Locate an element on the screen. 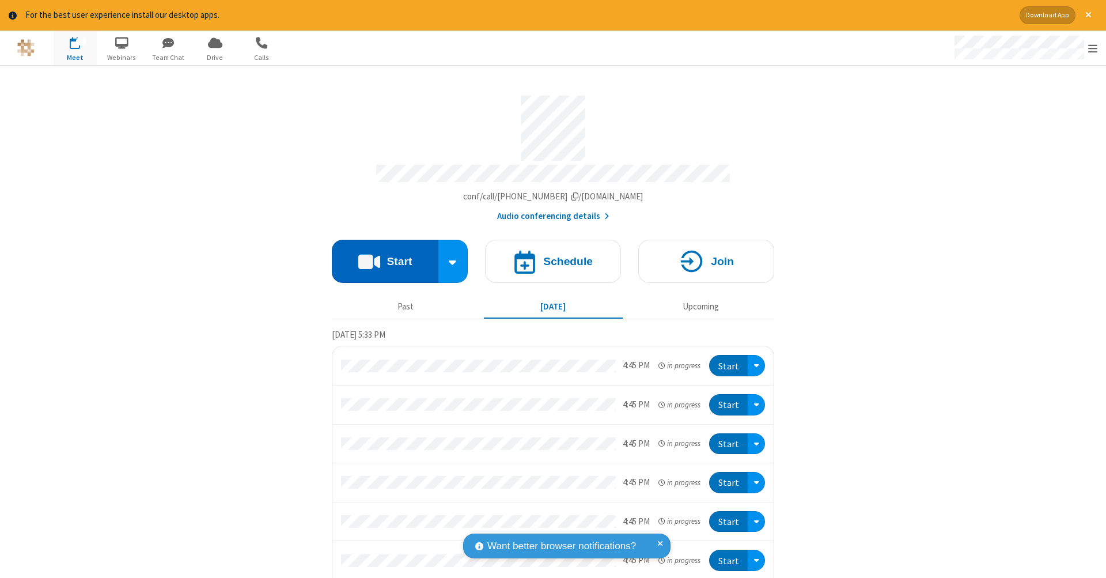  section: Account details is located at coordinates (553, 154).